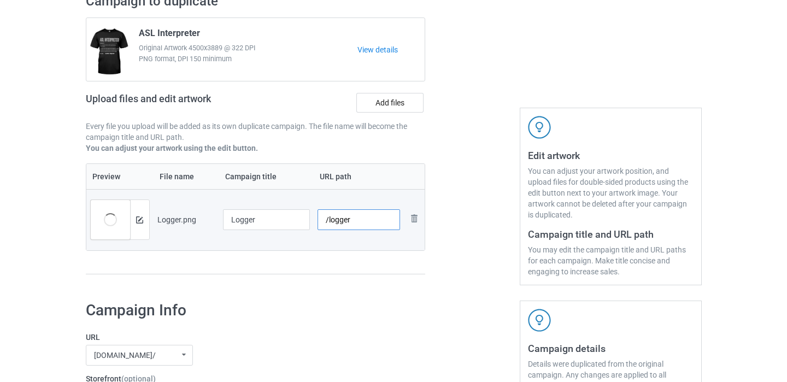  What do you see at coordinates (248, 48) in the screenshot?
I see `span: Original Artwork 4500x3889 @ 322 DPI` at bounding box center [248, 48].